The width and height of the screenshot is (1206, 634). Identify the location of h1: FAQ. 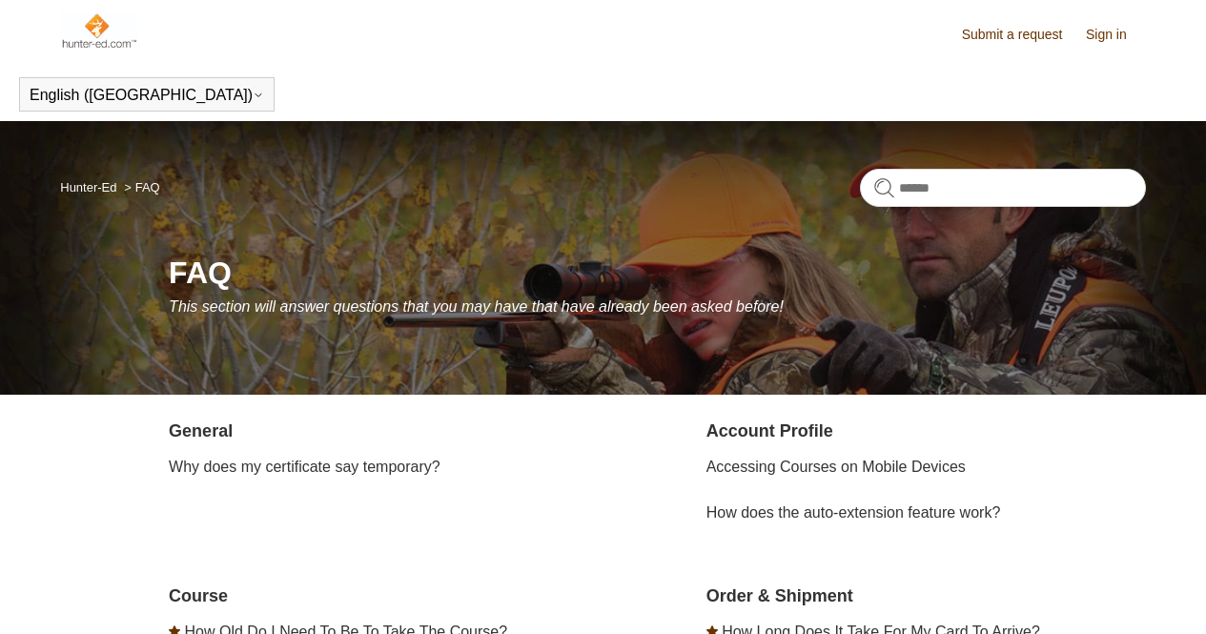
(657, 273).